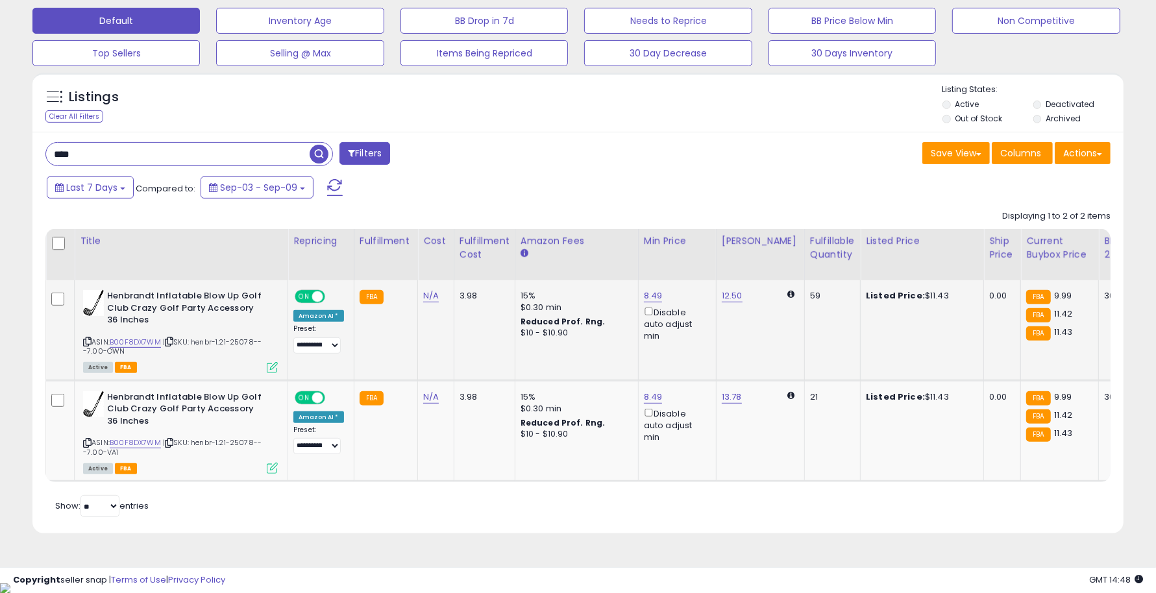 This screenshot has height=593, width=1156. I want to click on span: Columns, so click(1020, 153).